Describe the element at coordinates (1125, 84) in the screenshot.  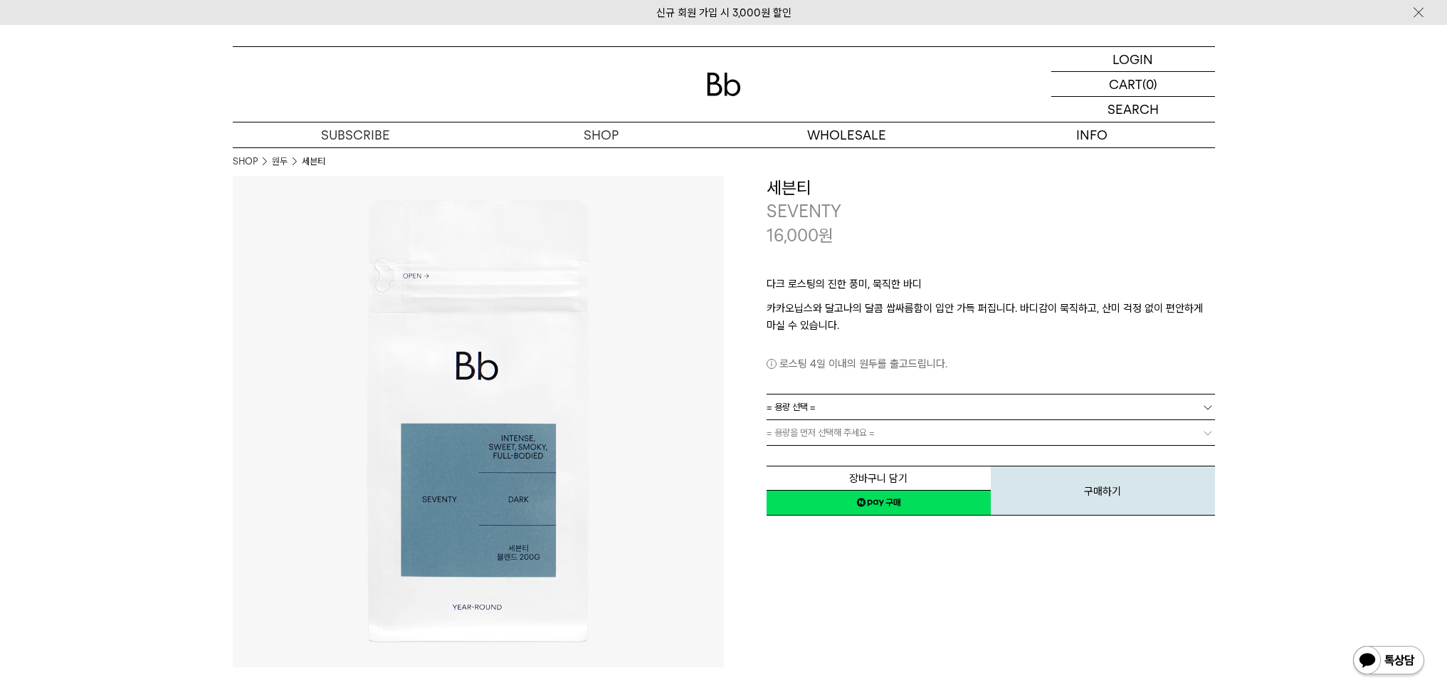
I see `p: CART` at that location.